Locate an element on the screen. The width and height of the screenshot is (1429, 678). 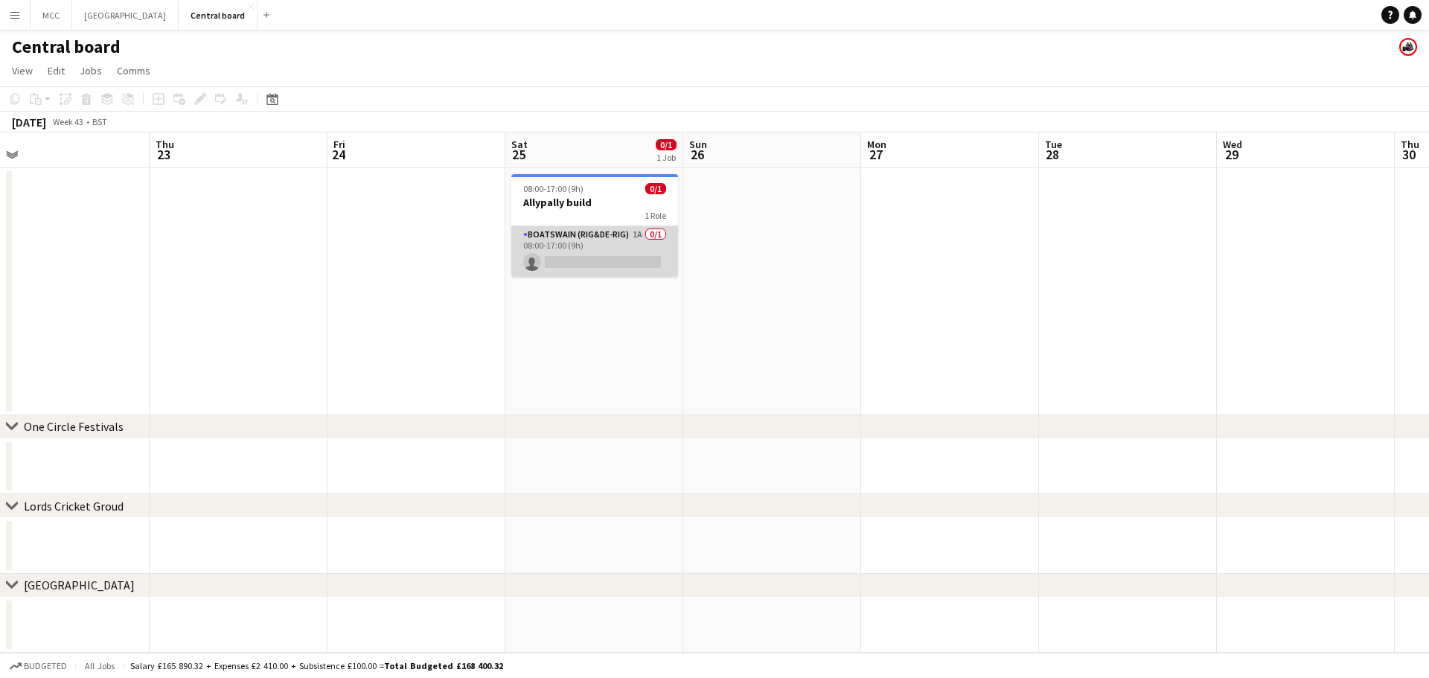
span: 29 is located at coordinates (1231, 154).